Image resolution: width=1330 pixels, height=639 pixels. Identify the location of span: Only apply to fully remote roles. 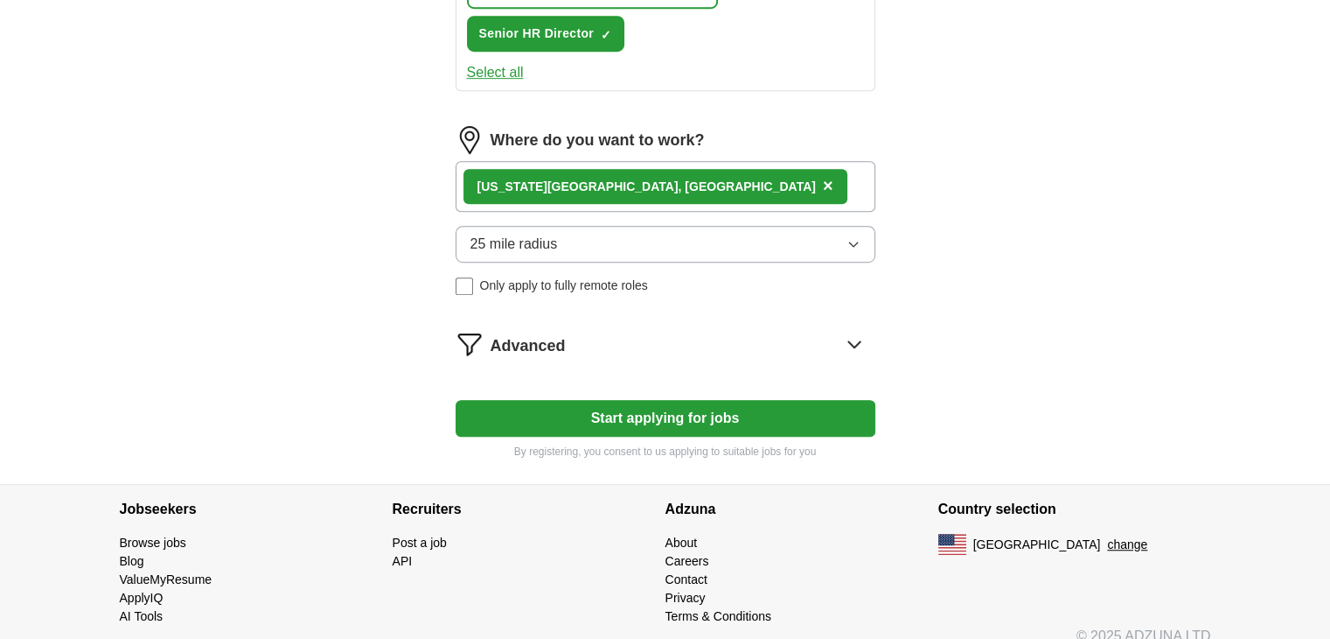
(564, 285).